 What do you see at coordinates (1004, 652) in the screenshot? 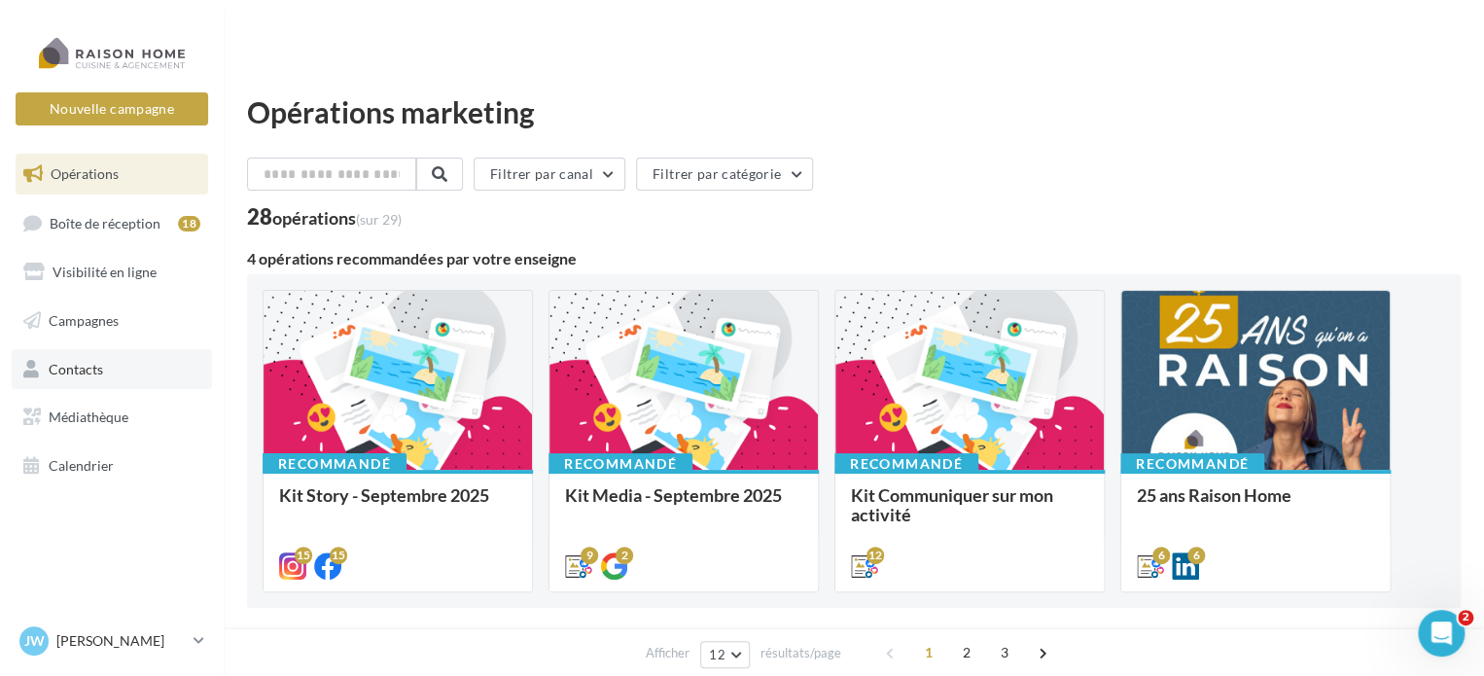
I see `span: 3` at bounding box center [1004, 652].